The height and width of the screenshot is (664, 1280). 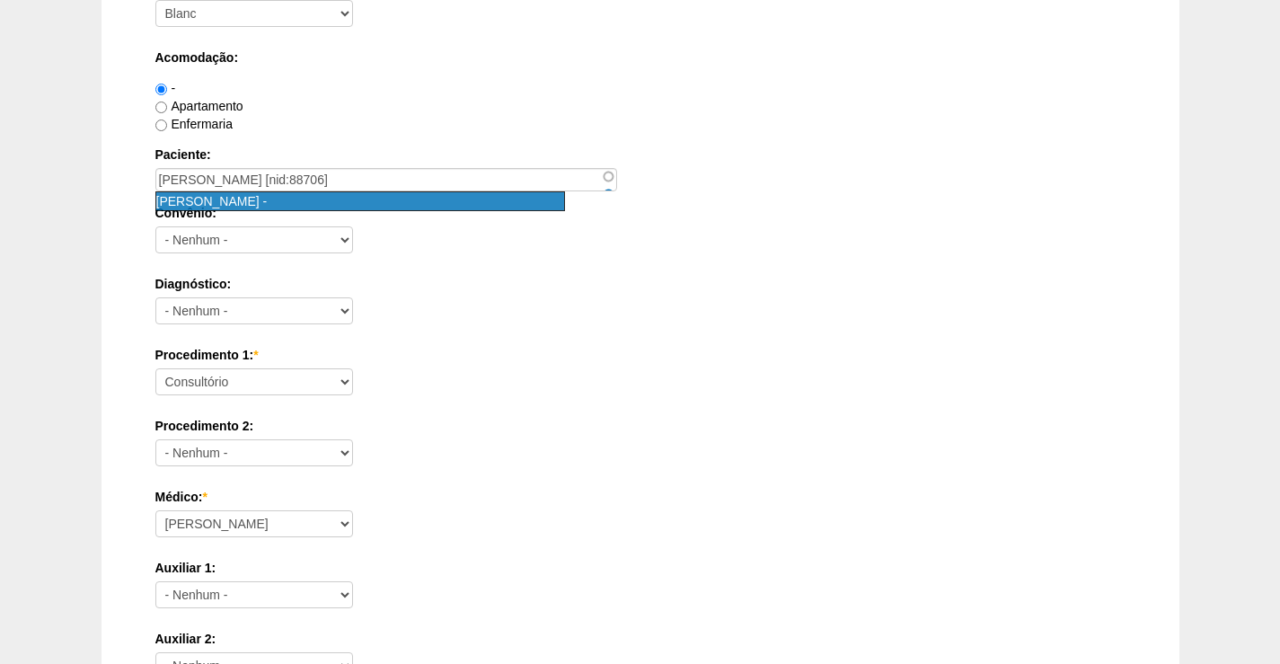 What do you see at coordinates (161, 125) in the screenshot?
I see `input: Enfermaria` at bounding box center [161, 125].